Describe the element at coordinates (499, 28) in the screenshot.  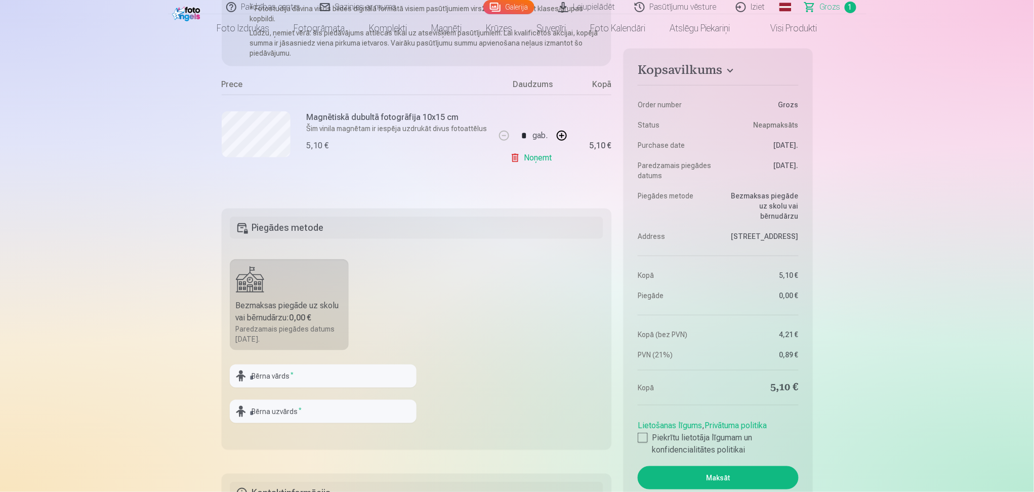
I see `a: Krūzes` at that location.